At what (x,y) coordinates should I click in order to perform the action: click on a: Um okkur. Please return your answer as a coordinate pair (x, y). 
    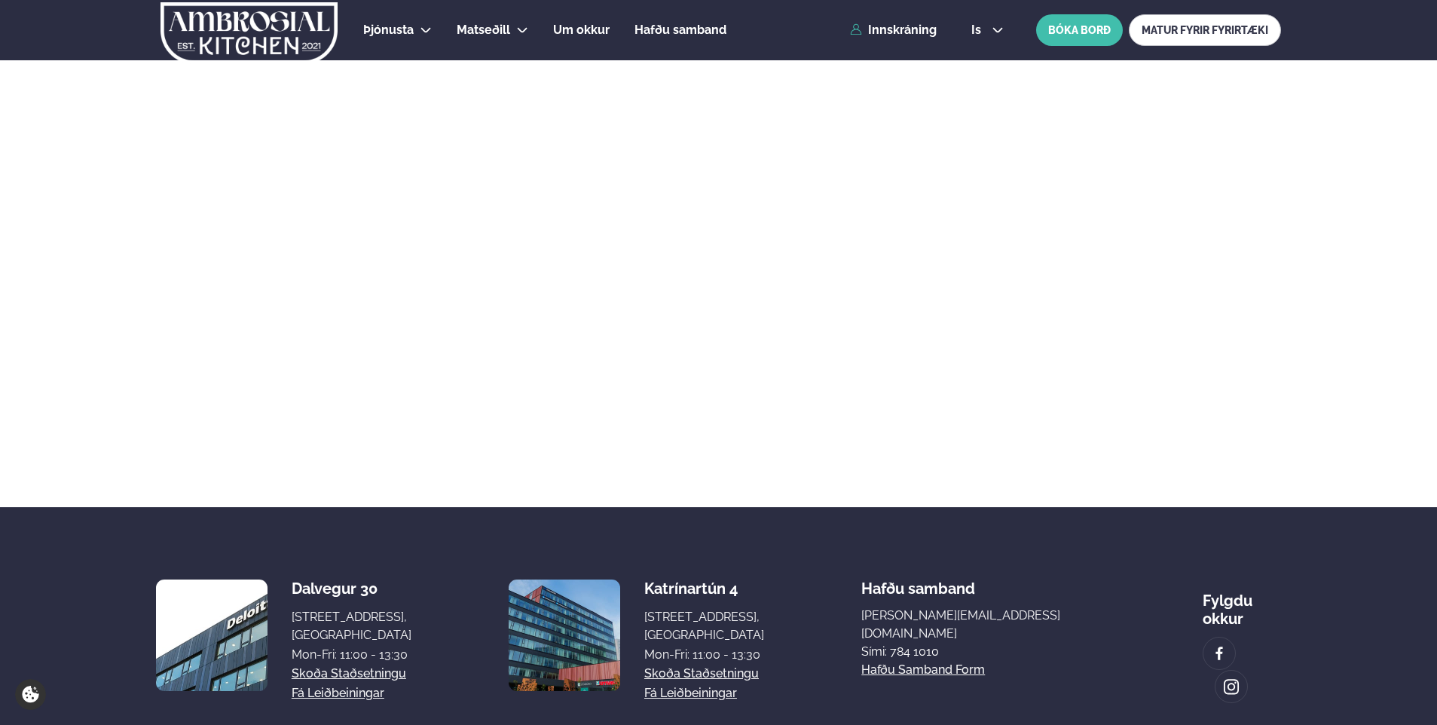
    Looking at the image, I should click on (581, 30).